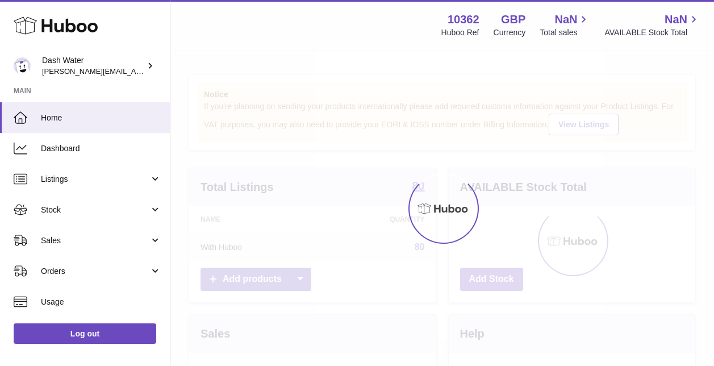  What do you see at coordinates (85, 333) in the screenshot?
I see `a: Log out` at bounding box center [85, 333].